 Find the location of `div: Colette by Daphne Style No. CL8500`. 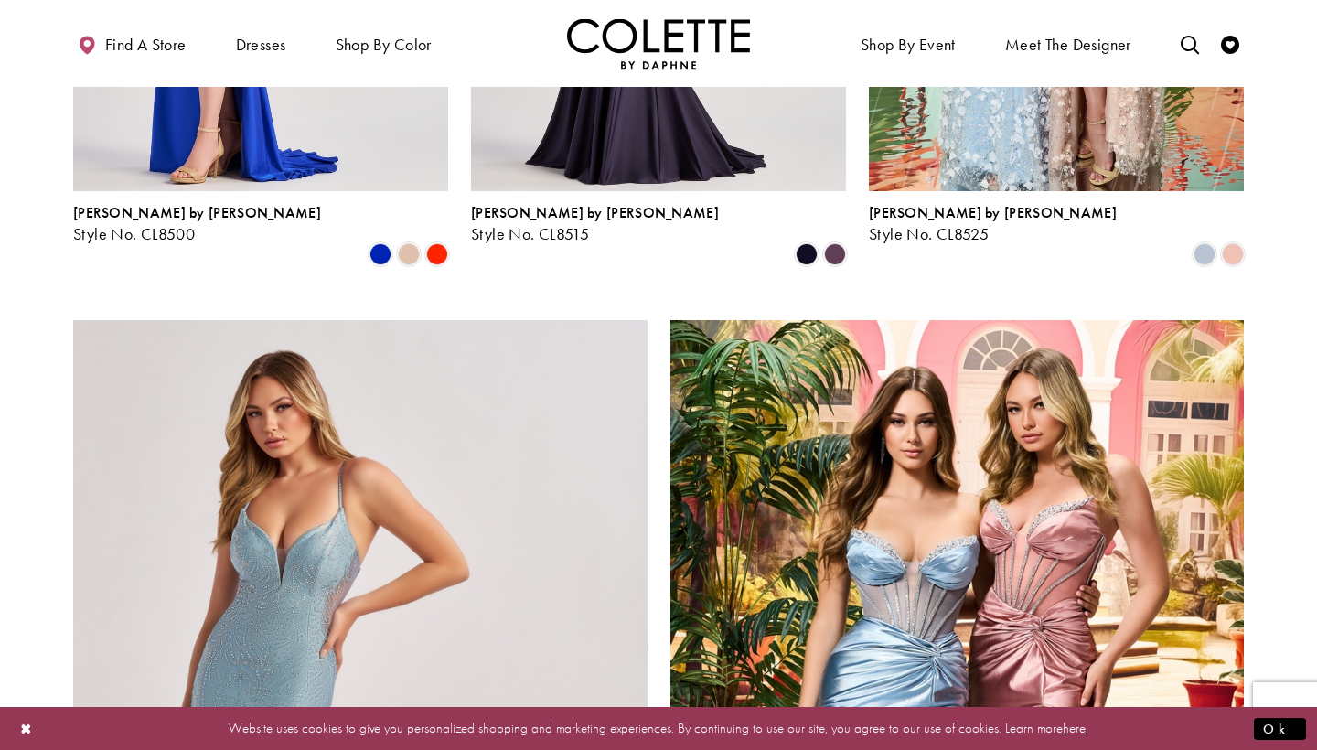

div: Colette by Daphne Style No. CL8500 is located at coordinates (197, 224).